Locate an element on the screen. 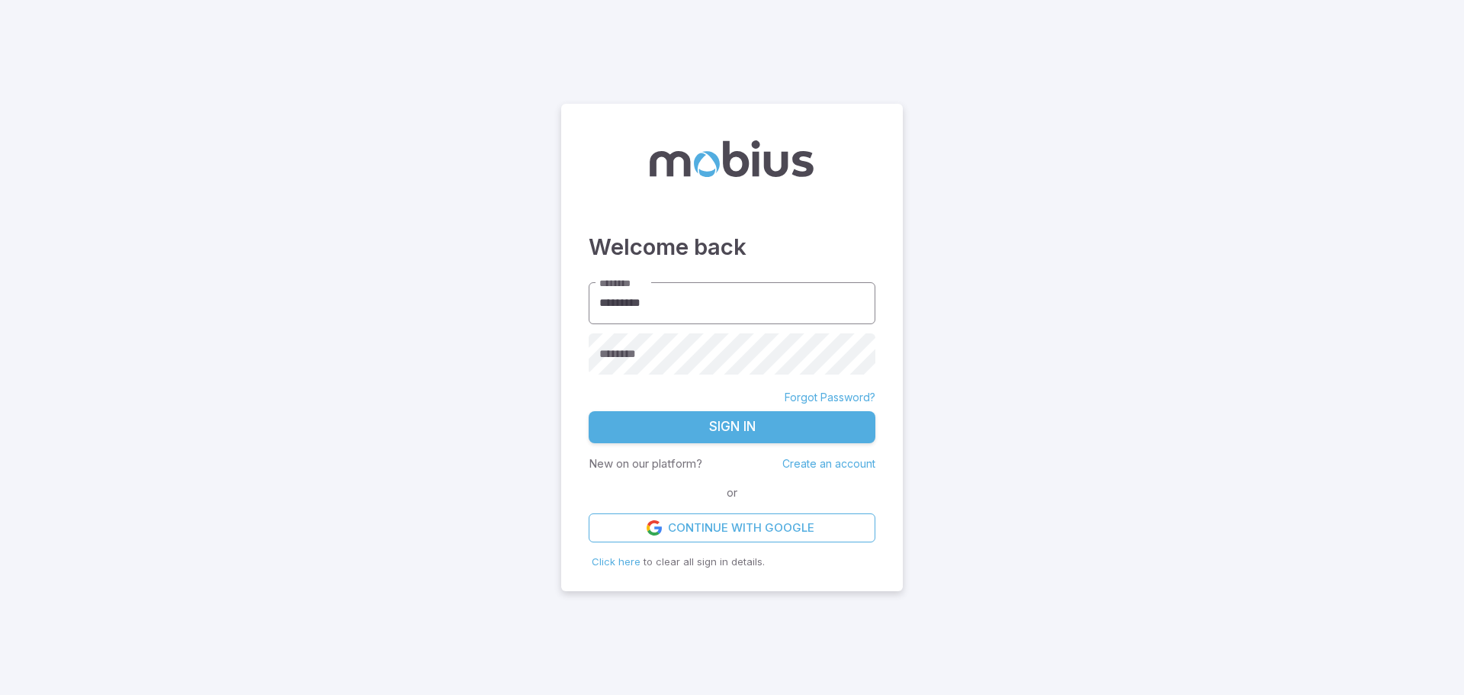 The width and height of the screenshot is (1464, 695). a: Continue with Google is located at coordinates (732, 528).